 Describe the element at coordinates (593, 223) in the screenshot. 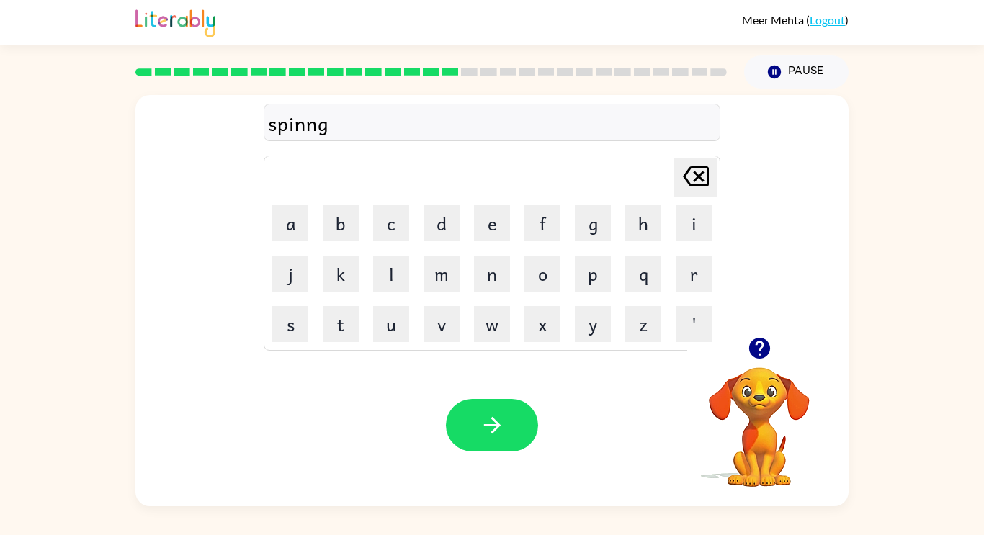

I see `button: g` at that location.